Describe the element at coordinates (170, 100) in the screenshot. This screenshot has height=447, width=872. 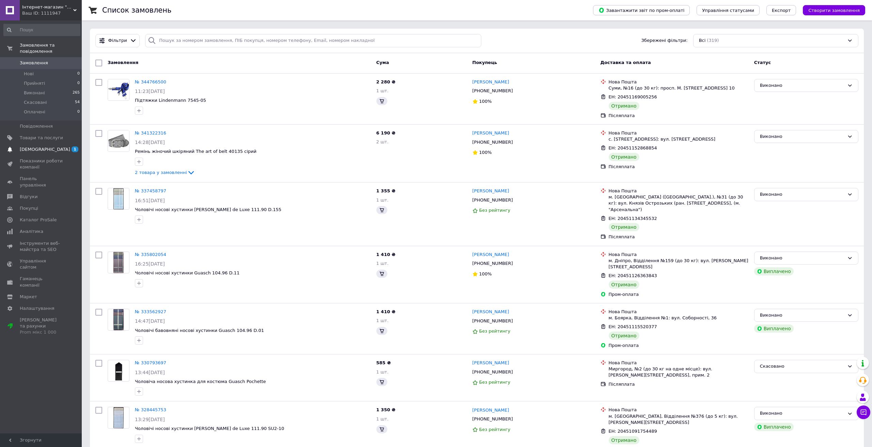
I see `a: Підтяжки Lindenmann 7545-05` at that location.